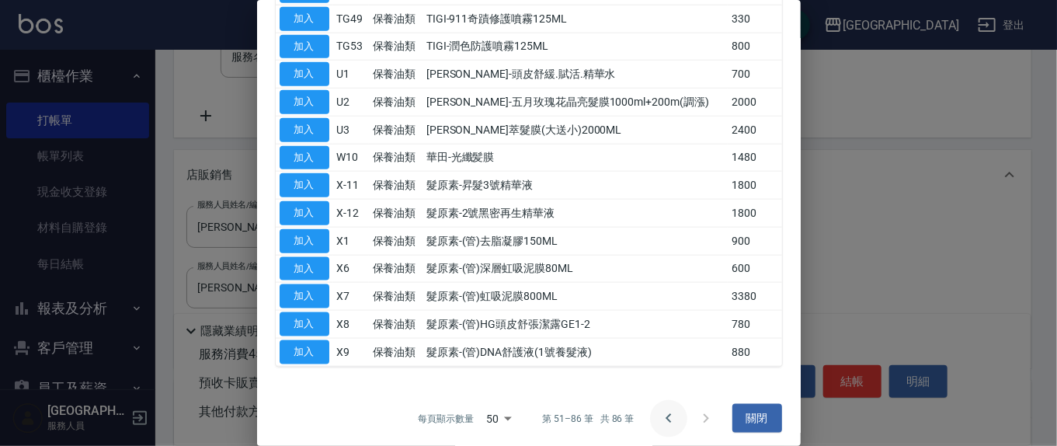 The width and height of the screenshot is (1057, 446). Describe the element at coordinates (351, 297) in the screenshot. I see `td: X7` at that location.